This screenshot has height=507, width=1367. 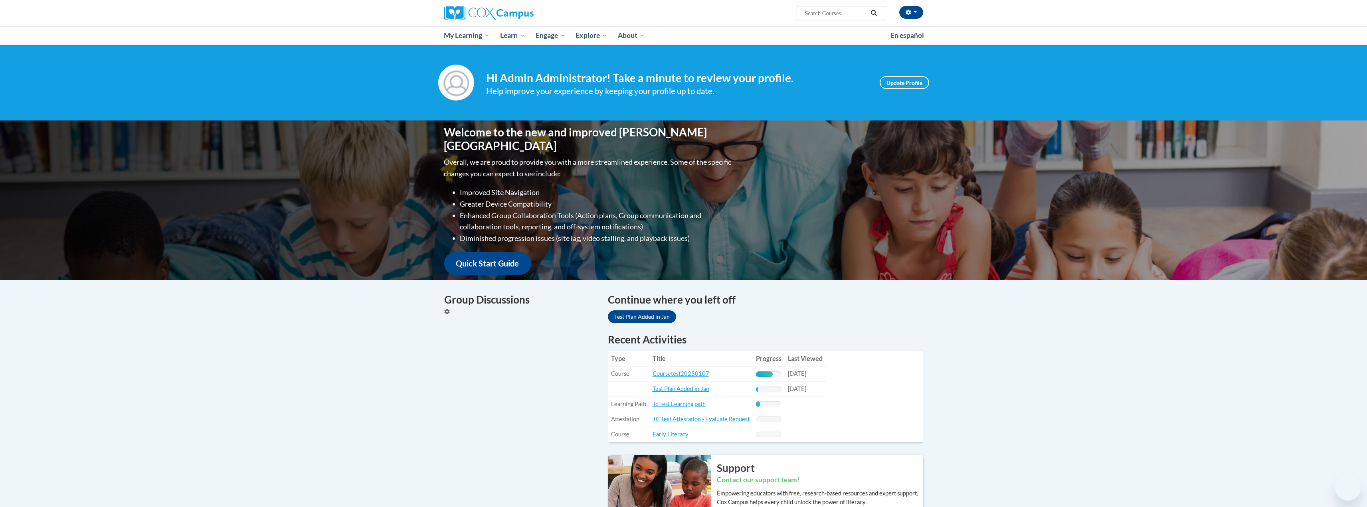 I want to click on button: Search, so click(x=874, y=13).